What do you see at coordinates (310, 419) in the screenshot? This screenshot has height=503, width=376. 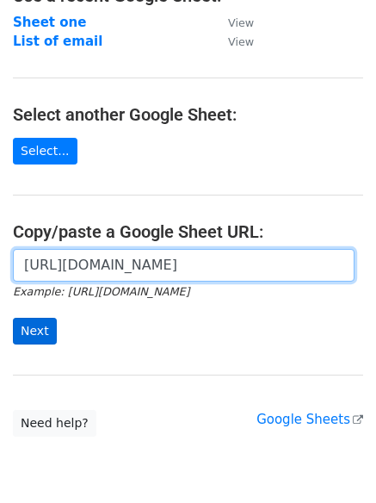 I see `a: Google Sheets` at bounding box center [310, 419].